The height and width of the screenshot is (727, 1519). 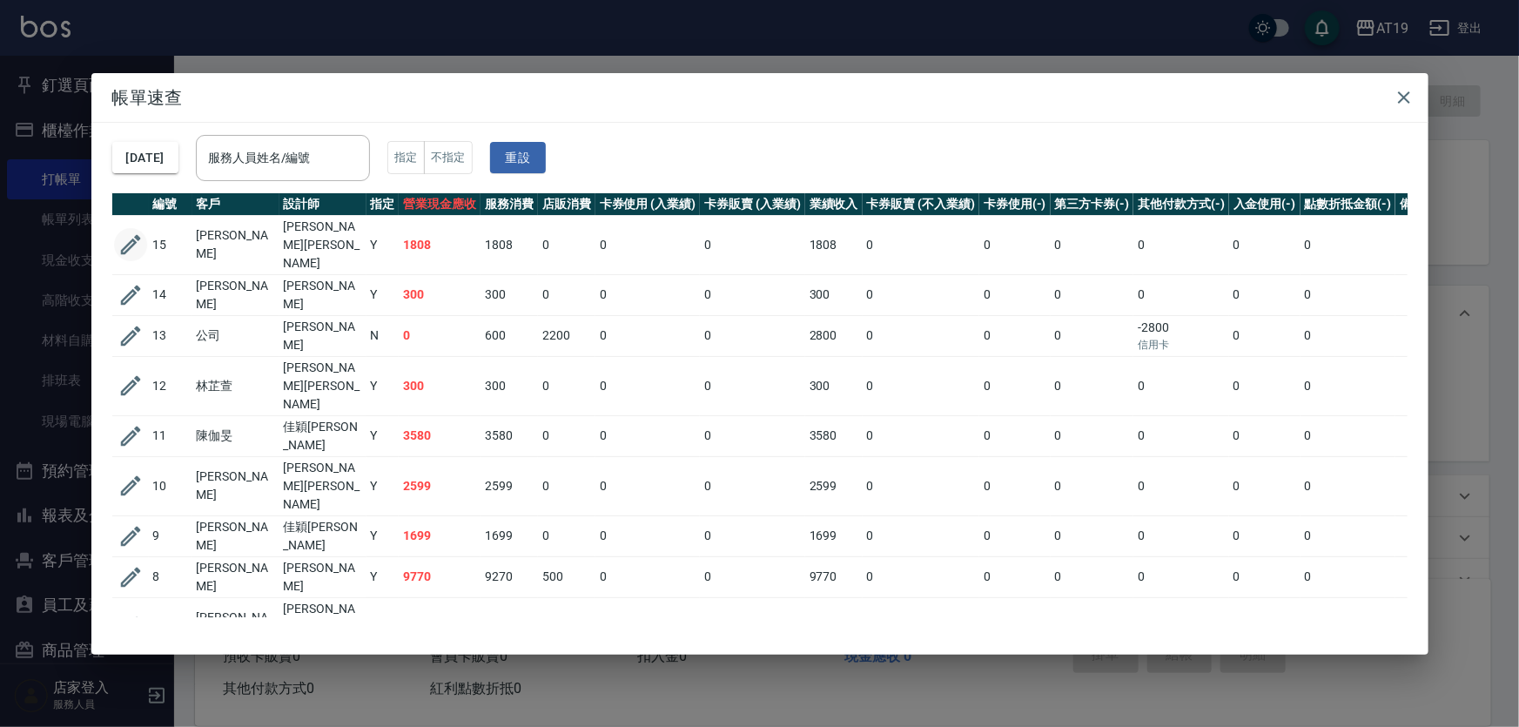 I want to click on th: 營業現金應收, so click(x=440, y=205).